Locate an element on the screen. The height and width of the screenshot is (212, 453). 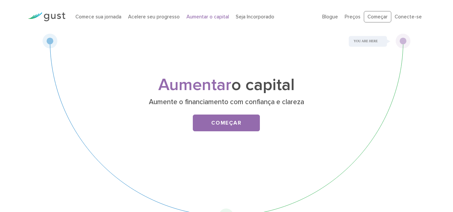
font: Blogue is located at coordinates (330, 17).